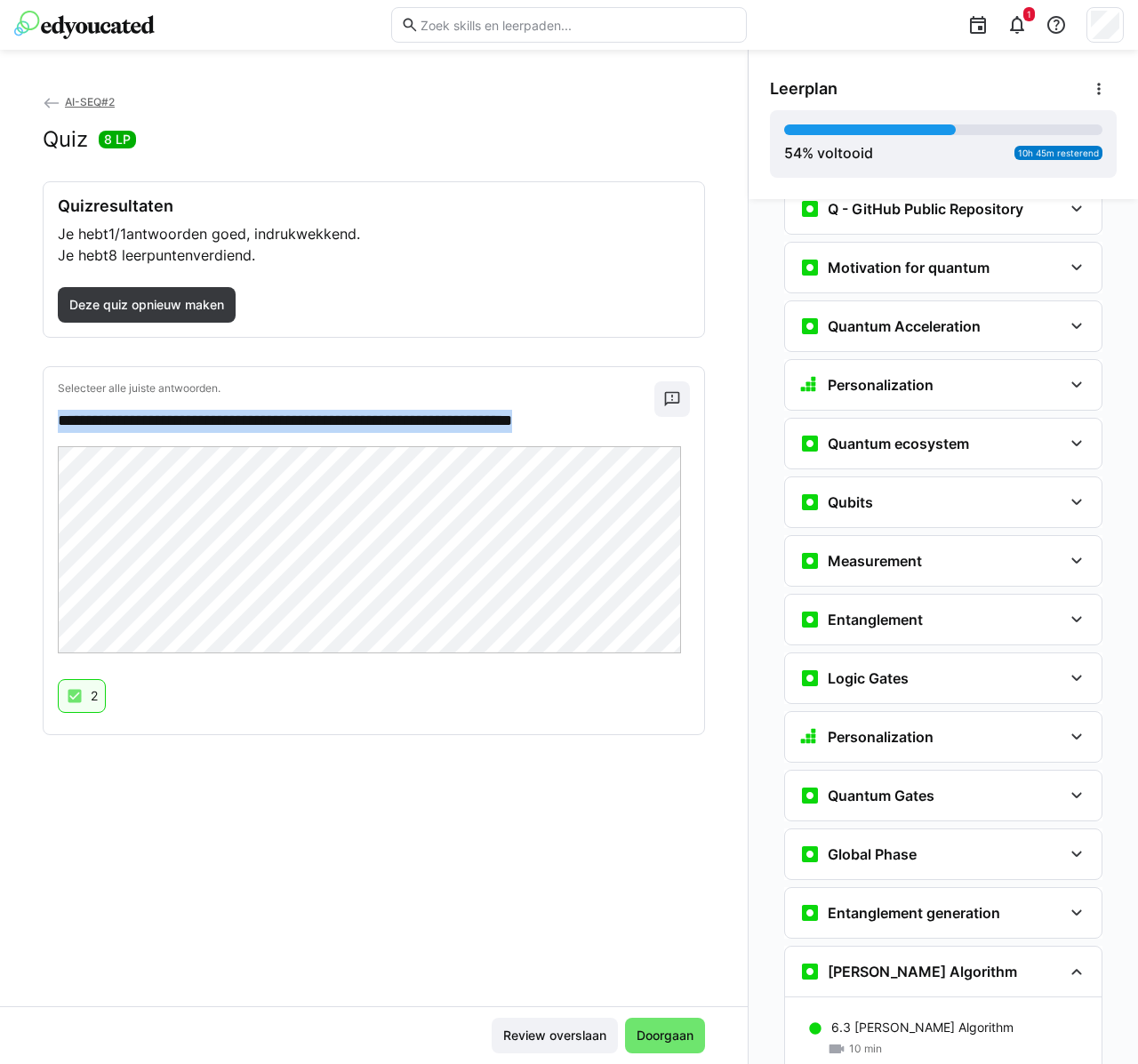 The height and width of the screenshot is (1064, 1138). I want to click on span: 10 min, so click(866, 1049).